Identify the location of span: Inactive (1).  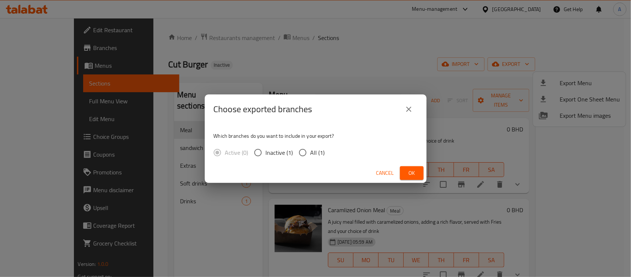
(280, 152).